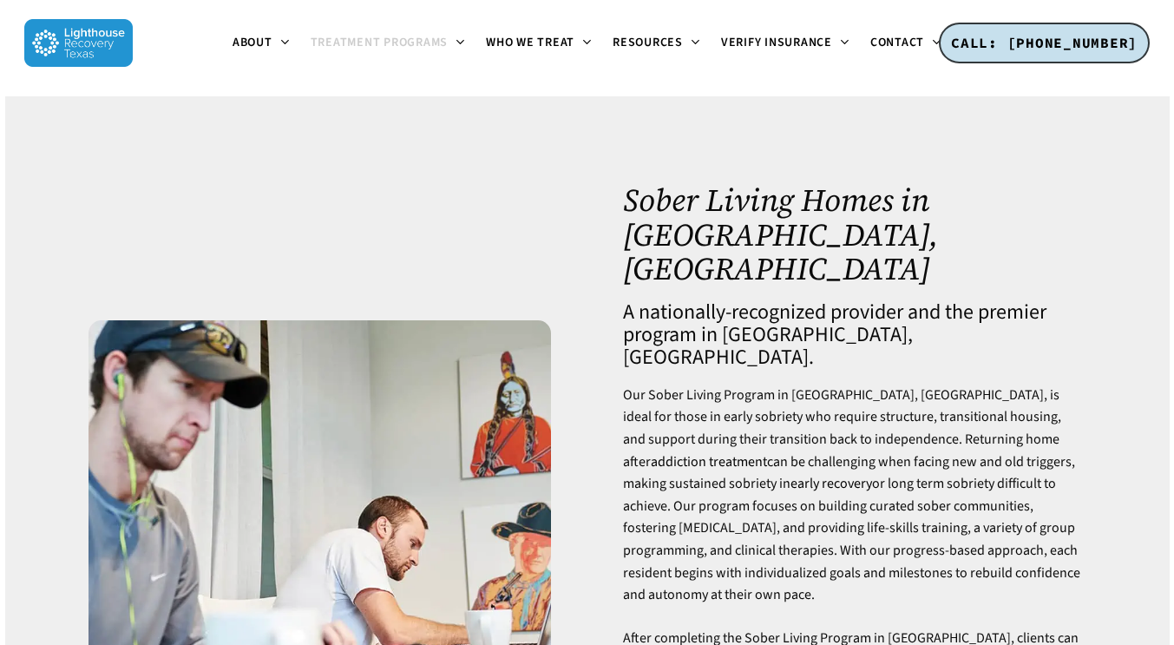 The width and height of the screenshot is (1174, 645). I want to click on a: Treatment Programs, so click(388, 43).